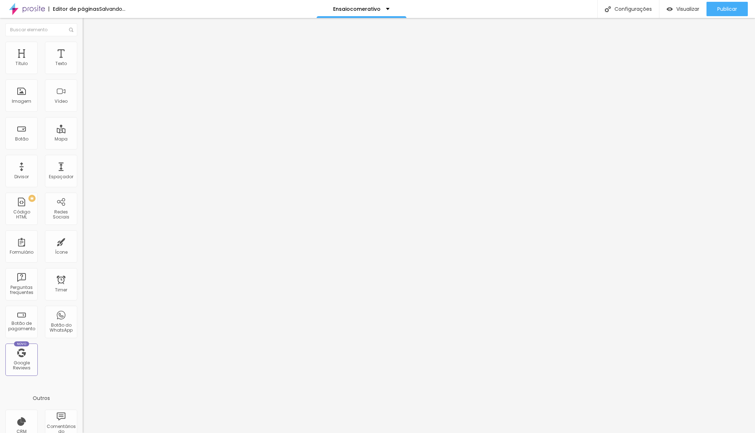  I want to click on div: Google Reviews, so click(21, 365).